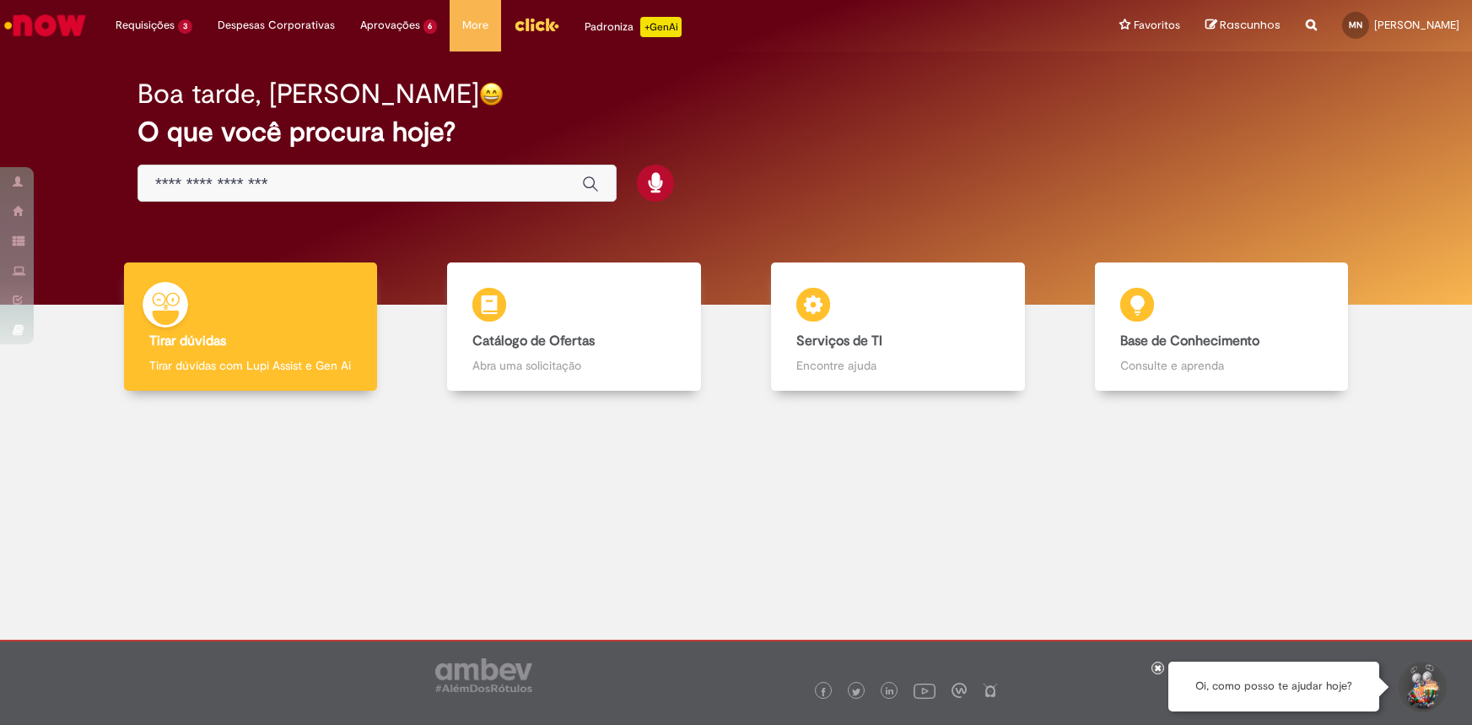 The height and width of the screenshot is (725, 1472). I want to click on p: Encontre ajuda, so click(898, 365).